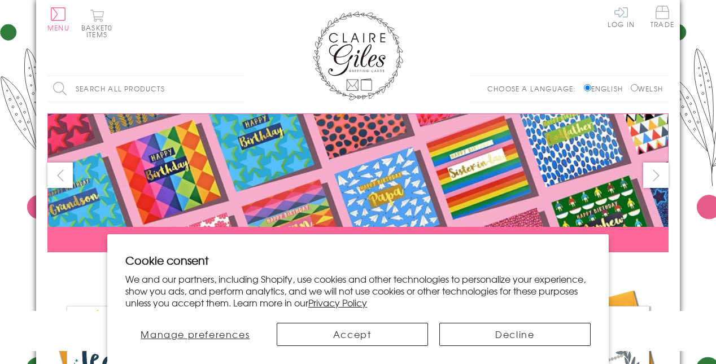  Describe the element at coordinates (621, 16) in the screenshot. I see `a: Log In` at that location.